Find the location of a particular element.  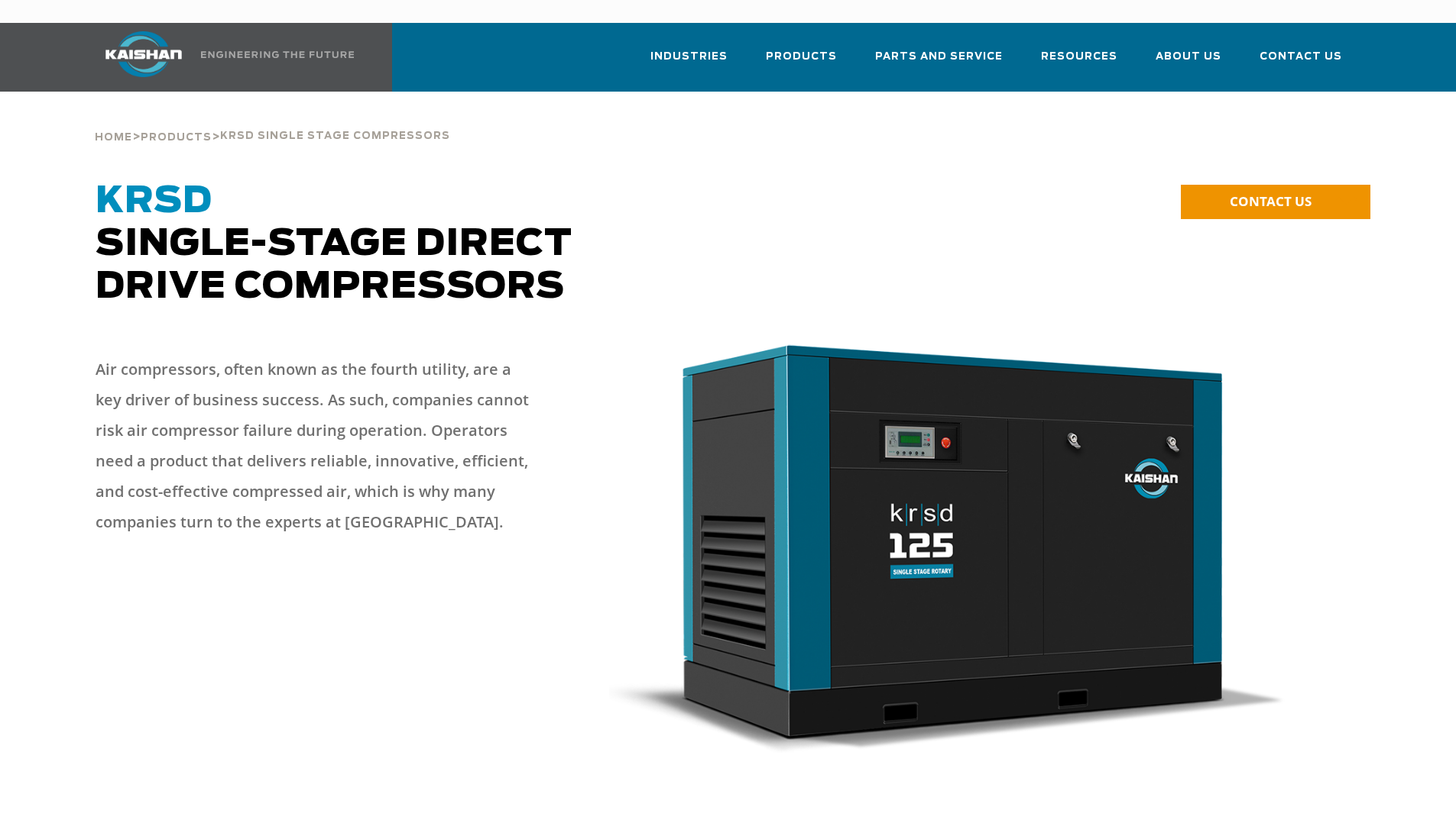

a: Resources is located at coordinates (1079, 62).